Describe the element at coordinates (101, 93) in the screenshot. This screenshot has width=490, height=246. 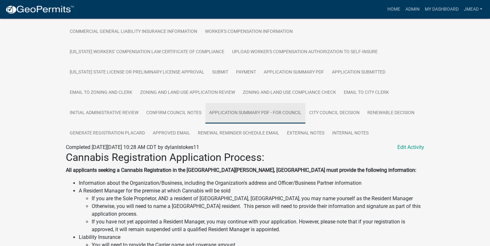
I see `a: Email to Zoning and Clerk` at that location.